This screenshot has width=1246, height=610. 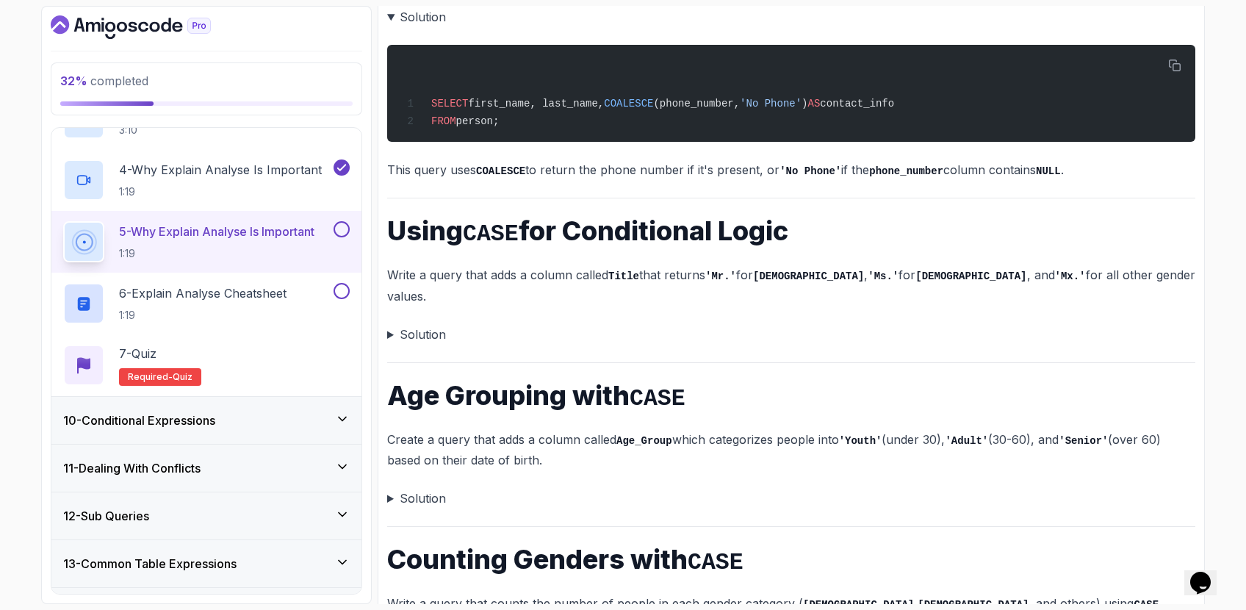 I want to click on span: person;, so click(x=478, y=121).